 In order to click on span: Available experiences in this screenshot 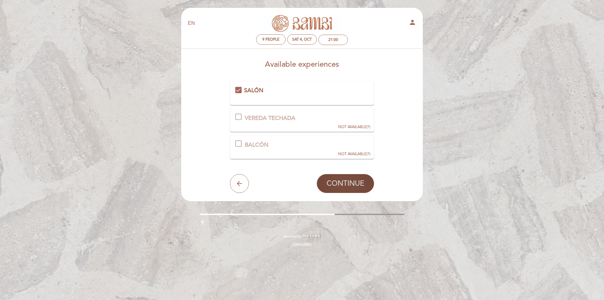, I will do `click(302, 64)`.